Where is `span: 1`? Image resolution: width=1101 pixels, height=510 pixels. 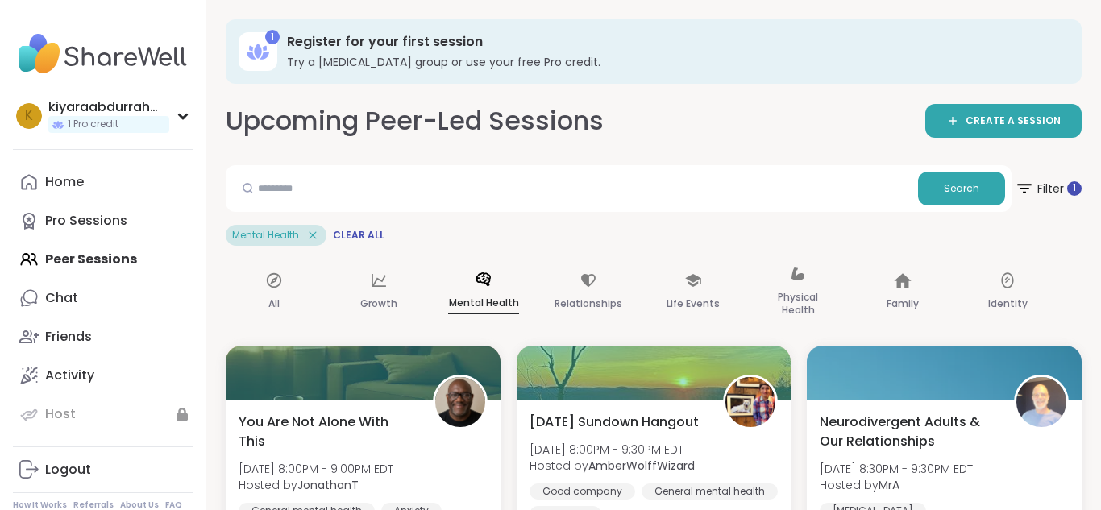
span: 1 is located at coordinates (1075, 188).